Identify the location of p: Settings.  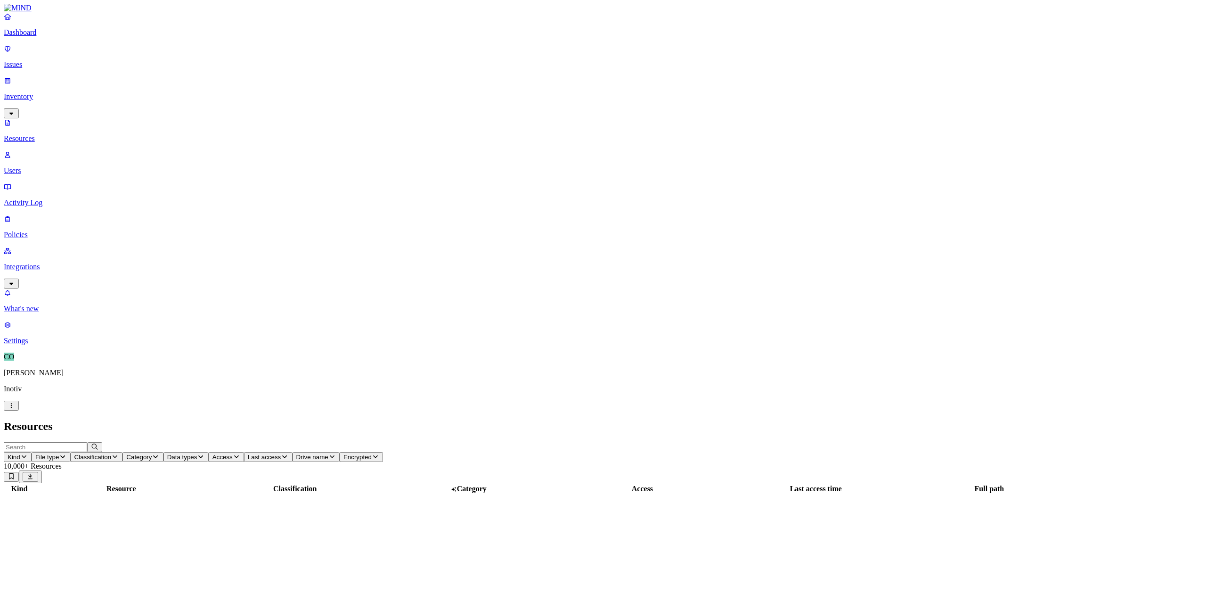
(603, 341).